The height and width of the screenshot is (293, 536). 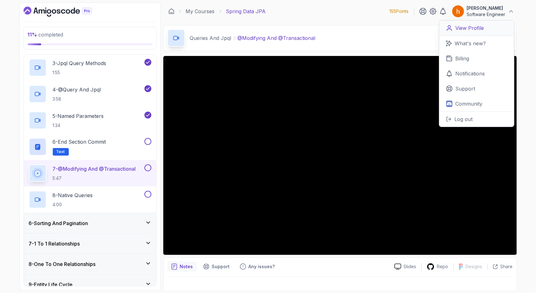 What do you see at coordinates (78, 116) in the screenshot?
I see `p: 5 - Named Parameters` at bounding box center [78, 116].